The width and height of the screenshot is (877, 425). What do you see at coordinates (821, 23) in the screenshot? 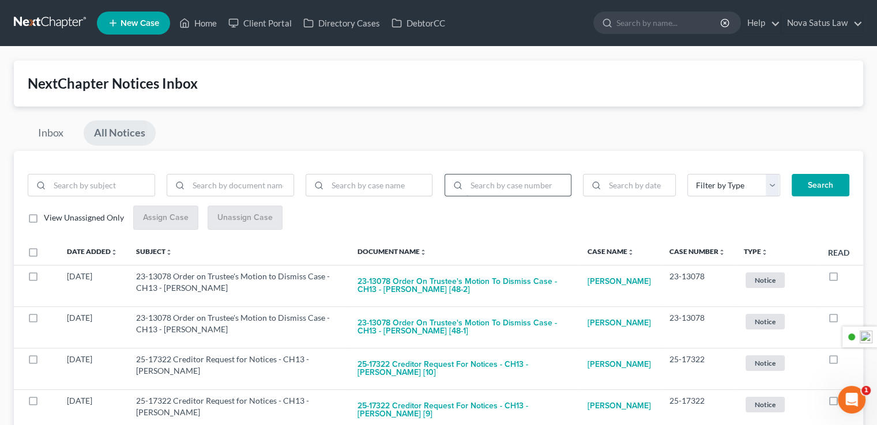
I see `a: Nova Satus Law` at bounding box center [821, 23].